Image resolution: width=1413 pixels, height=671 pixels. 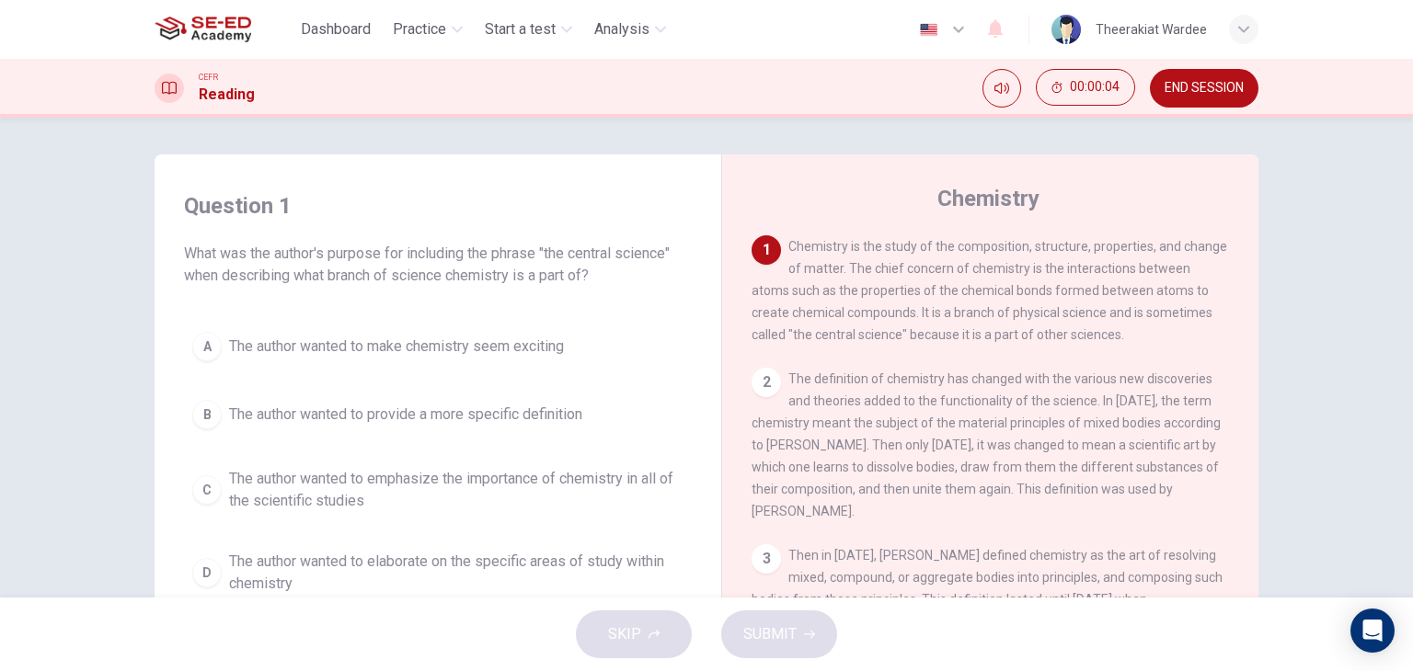 I want to click on div: 2, so click(x=766, y=383).